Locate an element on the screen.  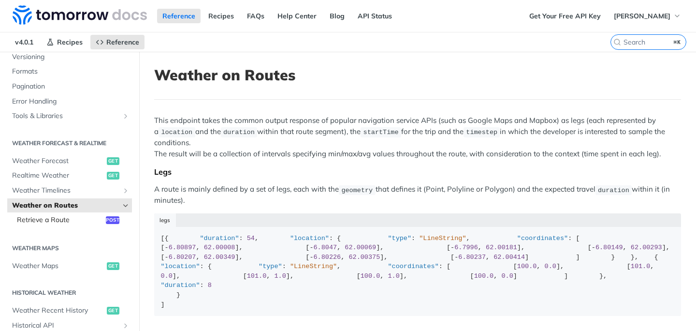
a: Reference is located at coordinates (117, 42).